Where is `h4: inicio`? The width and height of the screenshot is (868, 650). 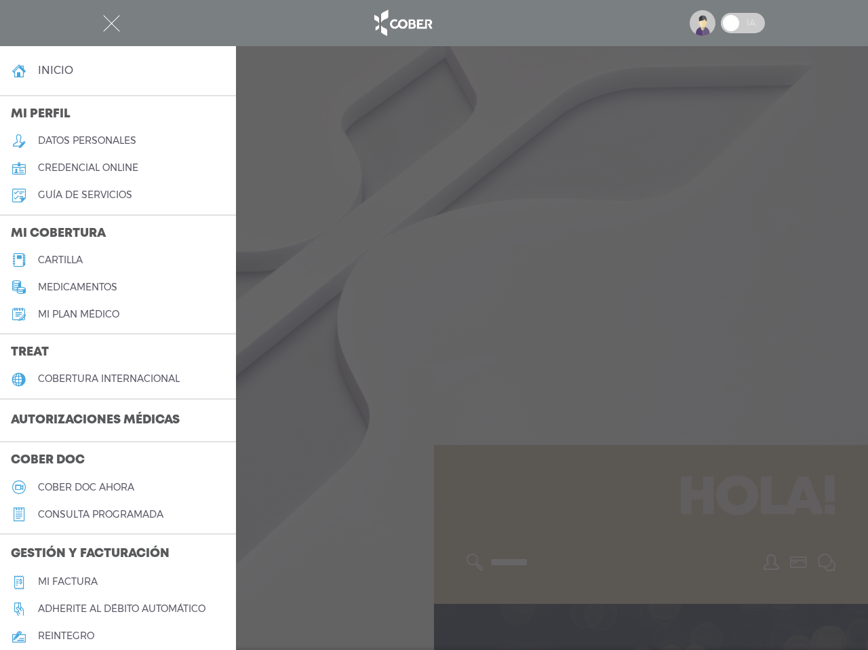
h4: inicio is located at coordinates (56, 70).